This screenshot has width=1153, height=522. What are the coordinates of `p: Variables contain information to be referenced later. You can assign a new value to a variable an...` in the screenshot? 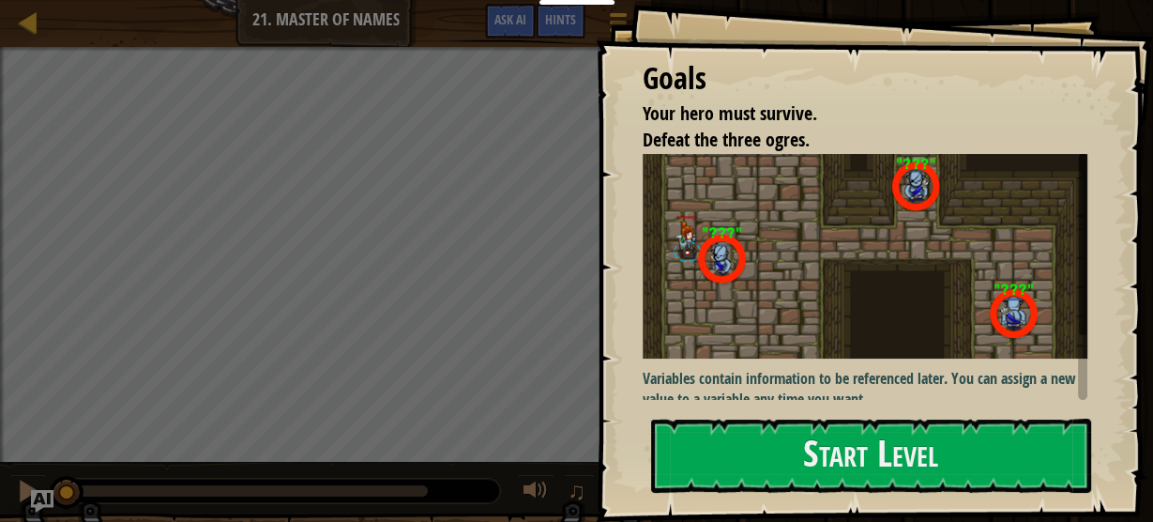 It's located at (871, 389).